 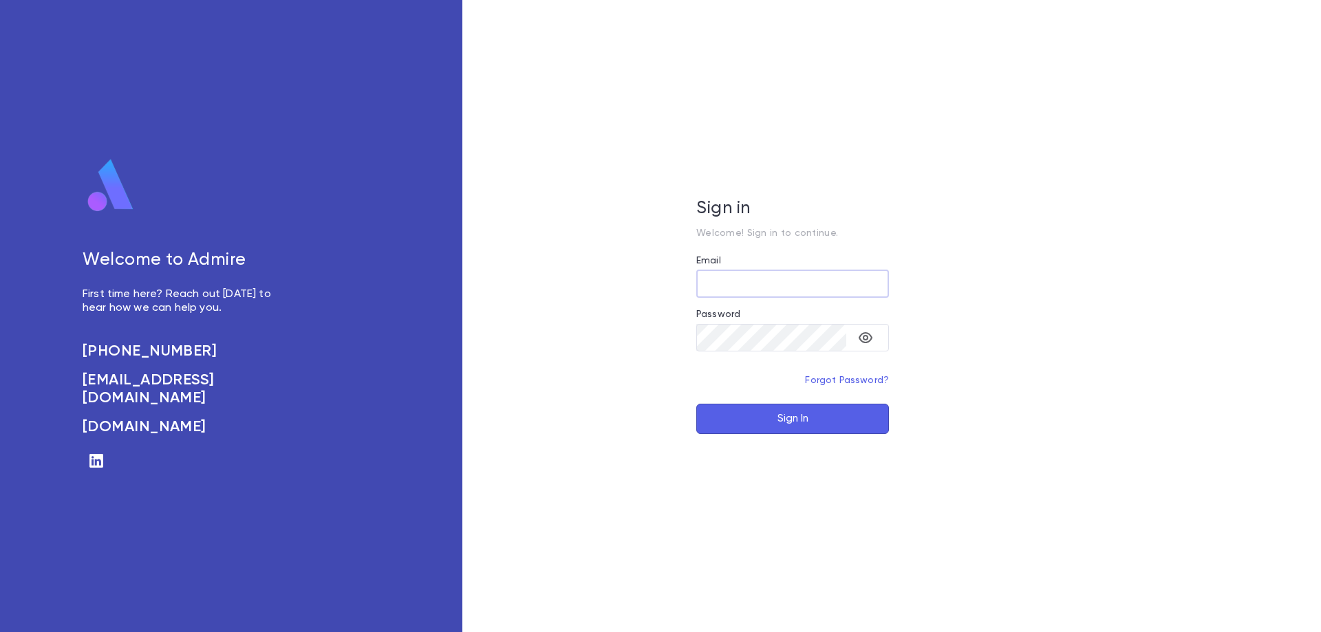 What do you see at coordinates (184, 261) in the screenshot?
I see `h5: Welcome to Admire` at bounding box center [184, 261].